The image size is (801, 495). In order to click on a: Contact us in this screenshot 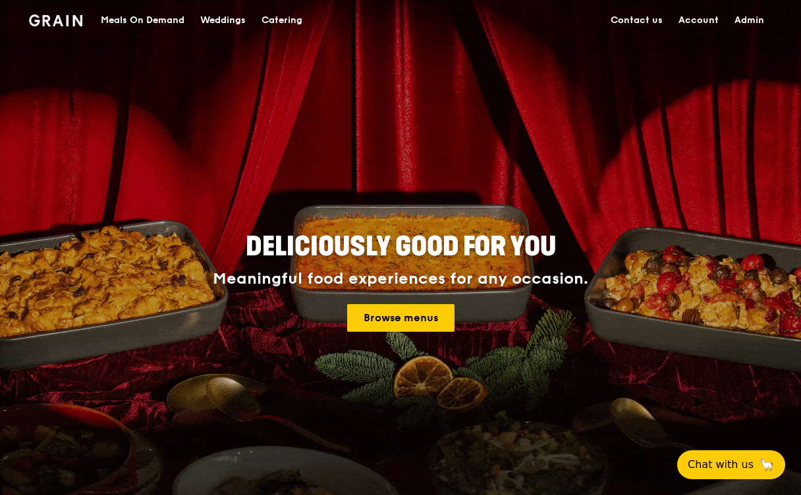, I will do `click(636, 20)`.